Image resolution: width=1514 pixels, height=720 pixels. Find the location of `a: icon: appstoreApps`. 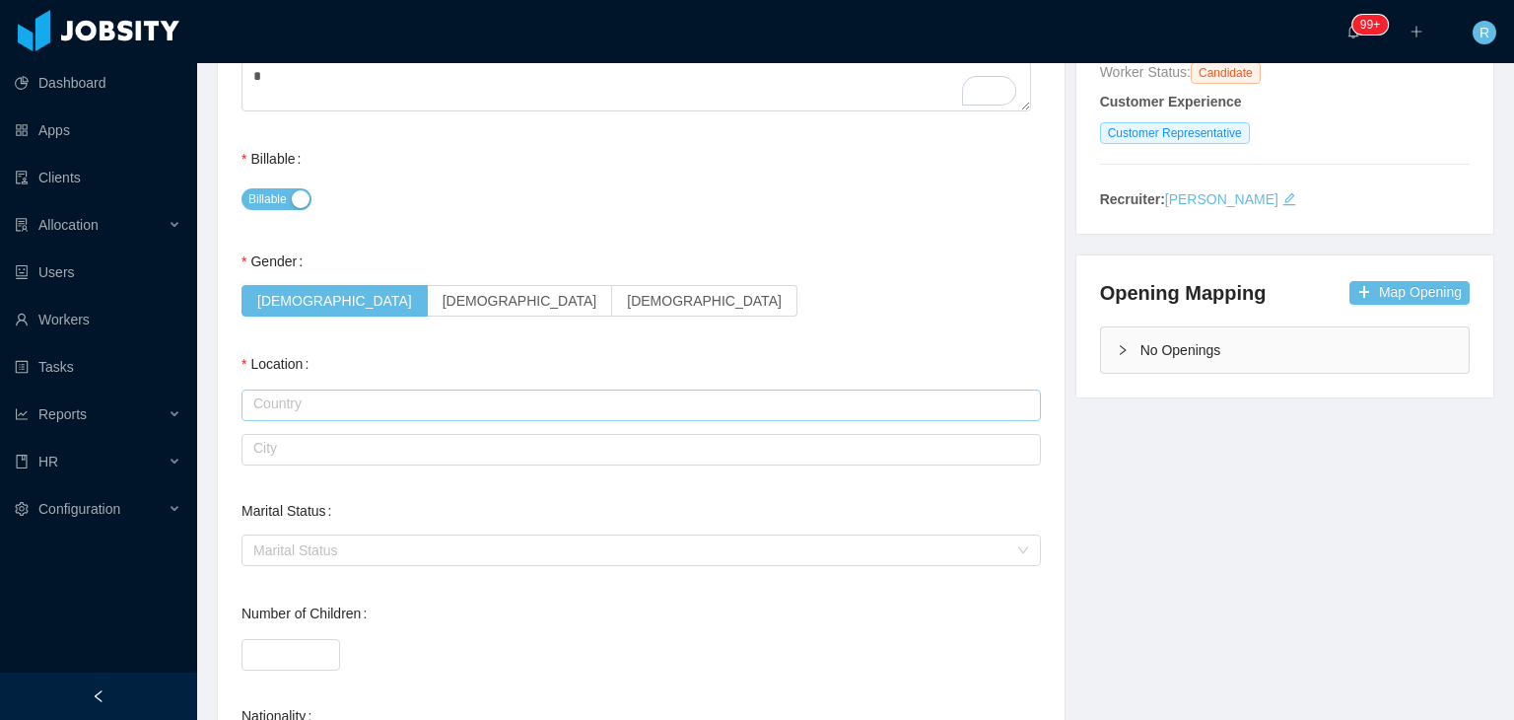

a: icon: appstoreApps is located at coordinates (98, 130).